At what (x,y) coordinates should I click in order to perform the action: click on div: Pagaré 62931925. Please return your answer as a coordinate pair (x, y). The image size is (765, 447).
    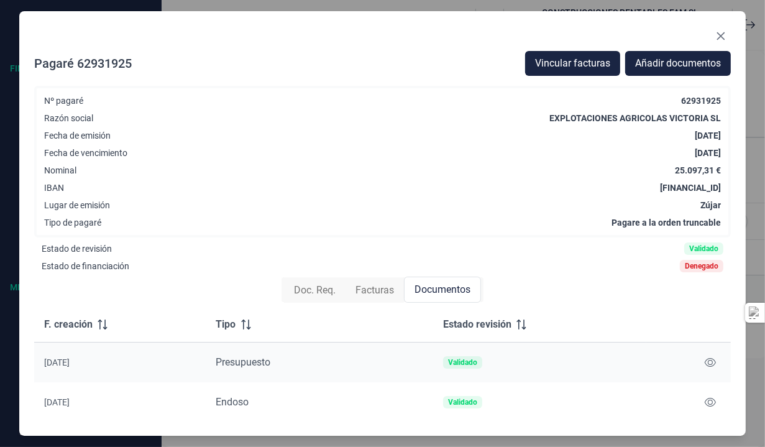
    Looking at the image, I should click on (83, 63).